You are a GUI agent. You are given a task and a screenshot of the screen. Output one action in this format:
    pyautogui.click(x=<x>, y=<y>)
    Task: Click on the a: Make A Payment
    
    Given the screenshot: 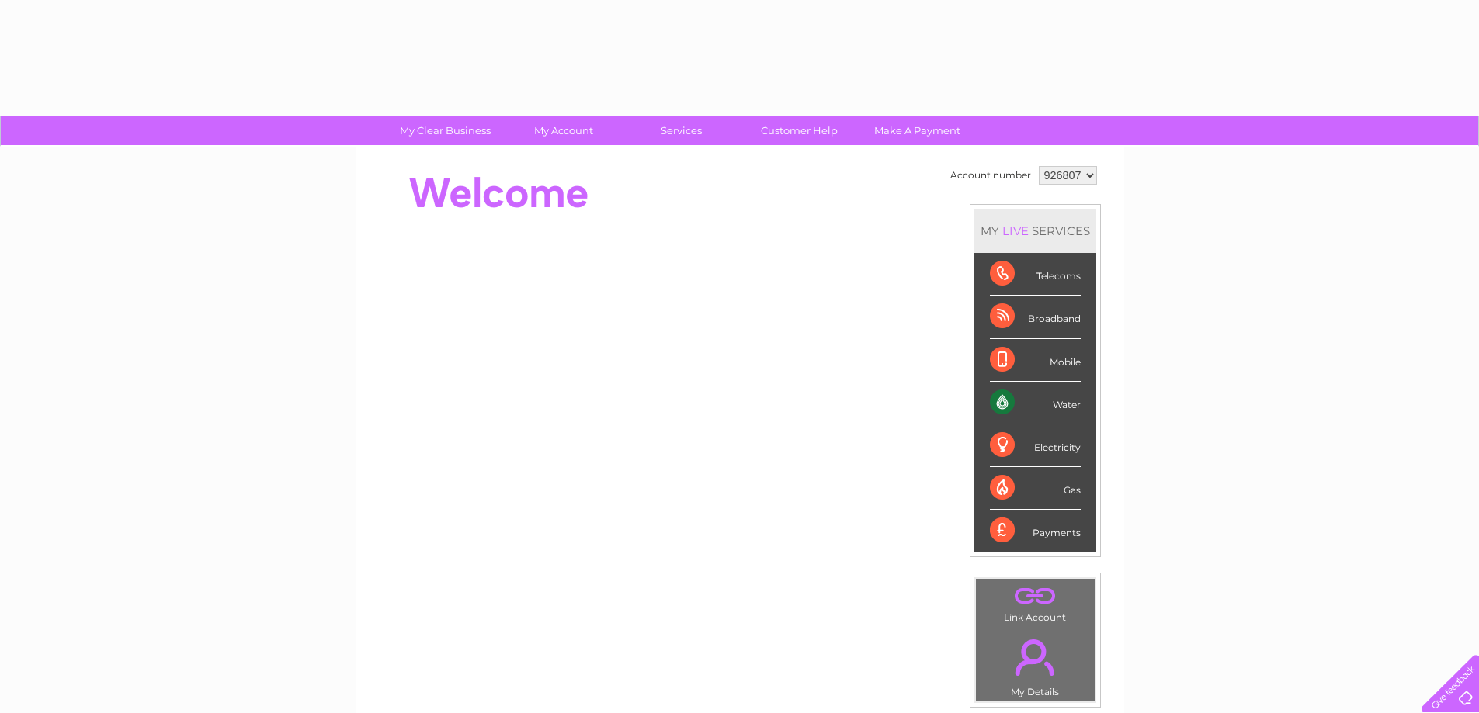 What is the action you would take?
    pyautogui.click(x=917, y=130)
    